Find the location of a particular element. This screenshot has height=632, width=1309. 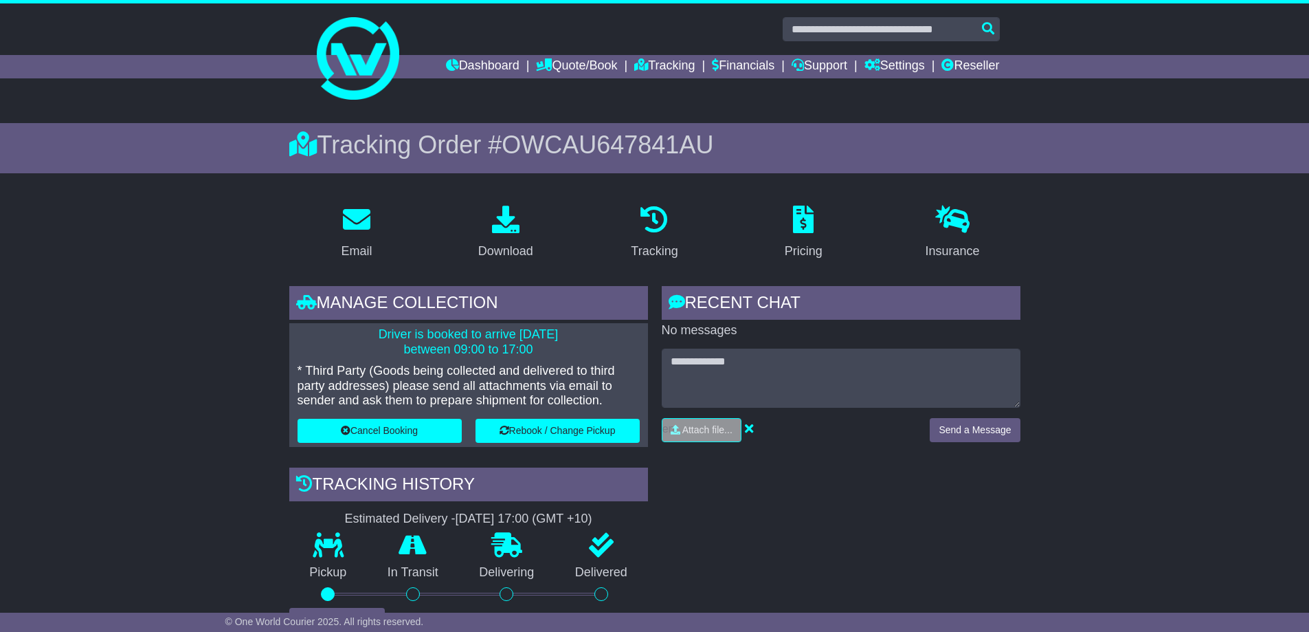

a: Download is located at coordinates (506, 233).